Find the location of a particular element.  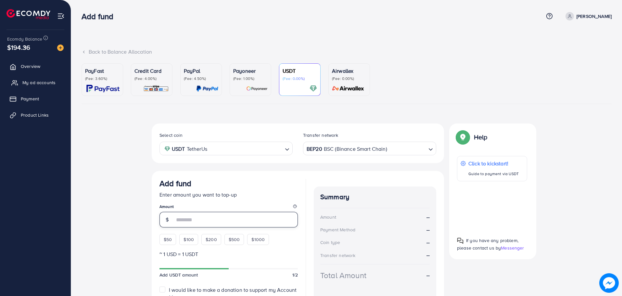

span: Product Links is located at coordinates (35, 115).